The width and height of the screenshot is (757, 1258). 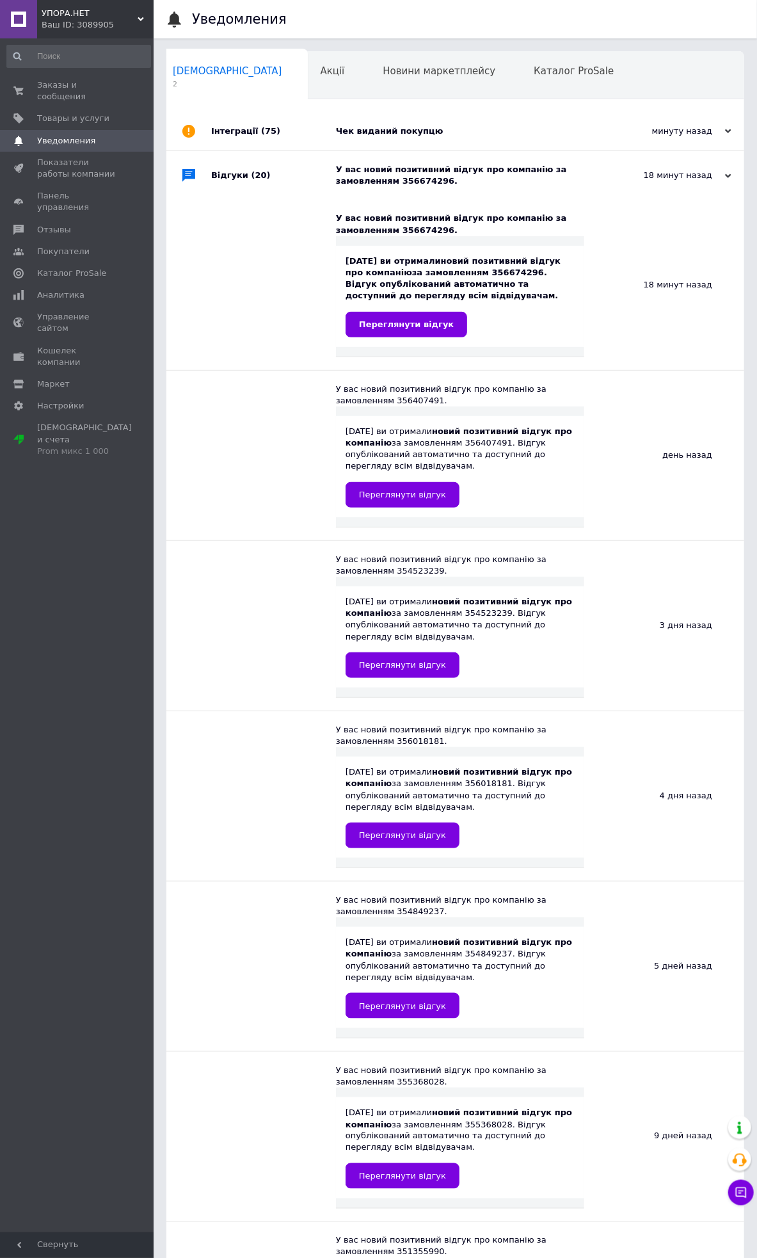 I want to click on div: день назад, so click(x=664, y=455).